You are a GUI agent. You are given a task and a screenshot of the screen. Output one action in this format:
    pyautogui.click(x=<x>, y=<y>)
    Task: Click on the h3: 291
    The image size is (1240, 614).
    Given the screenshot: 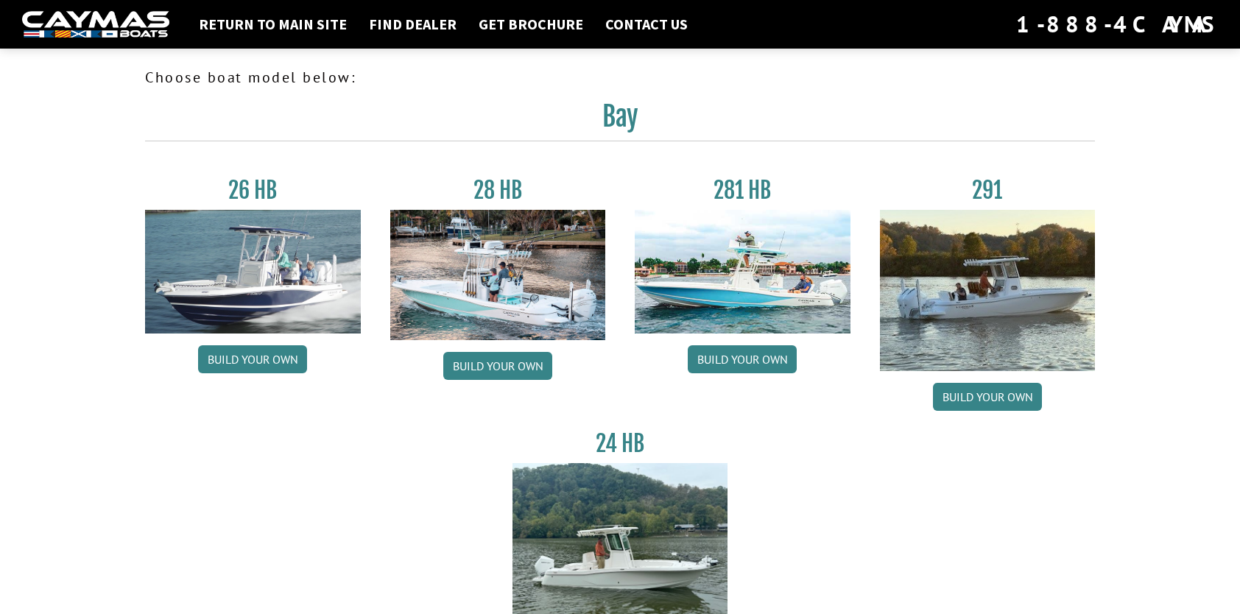 What is the action you would take?
    pyautogui.click(x=988, y=190)
    